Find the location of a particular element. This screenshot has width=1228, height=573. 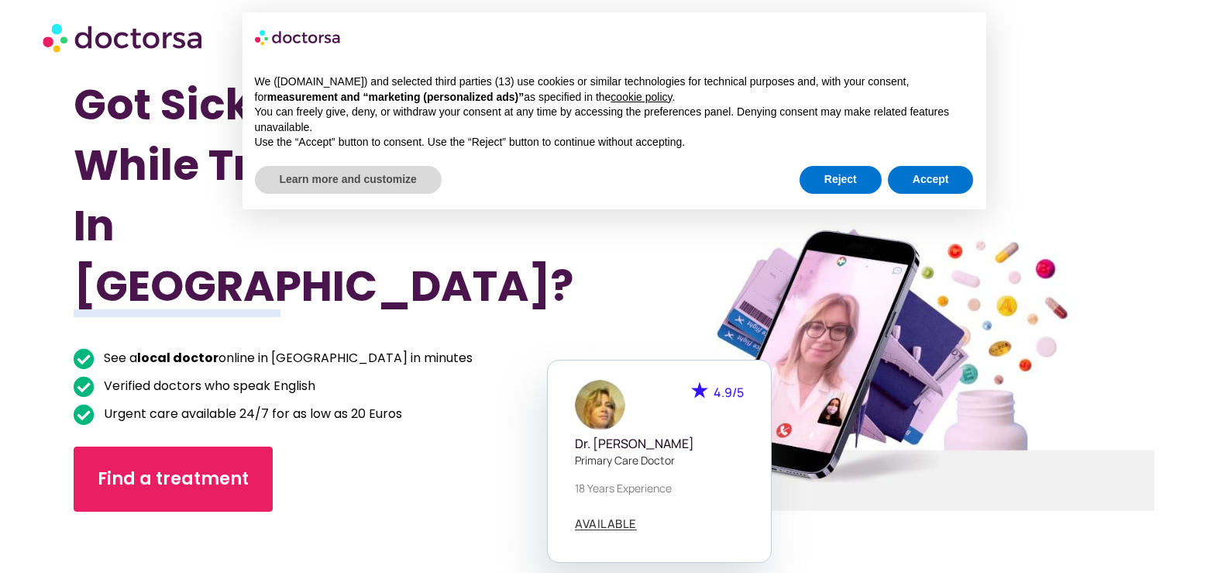

span: Verified doctors who speak English is located at coordinates (208, 386).